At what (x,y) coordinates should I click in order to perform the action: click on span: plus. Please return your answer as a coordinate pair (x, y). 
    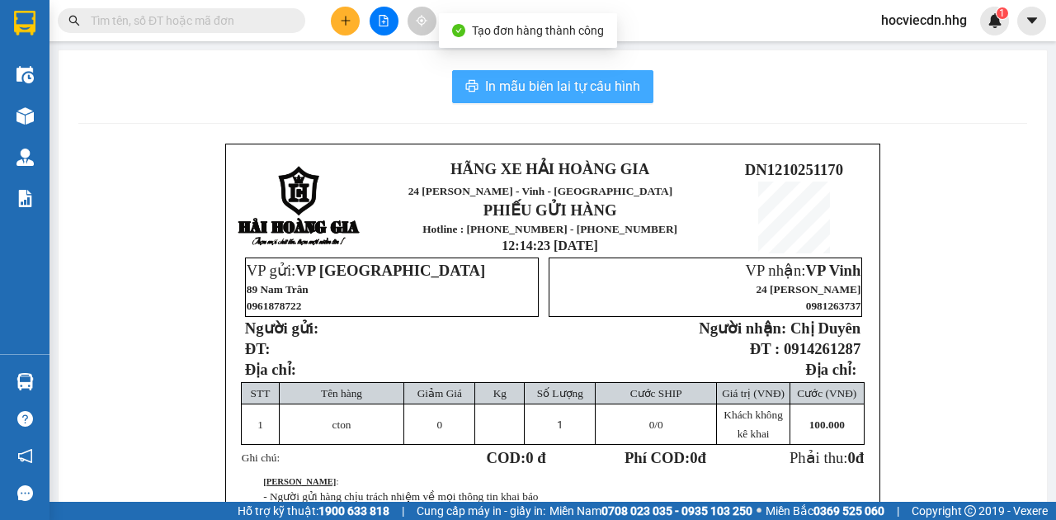
    Looking at the image, I should click on (346, 21).